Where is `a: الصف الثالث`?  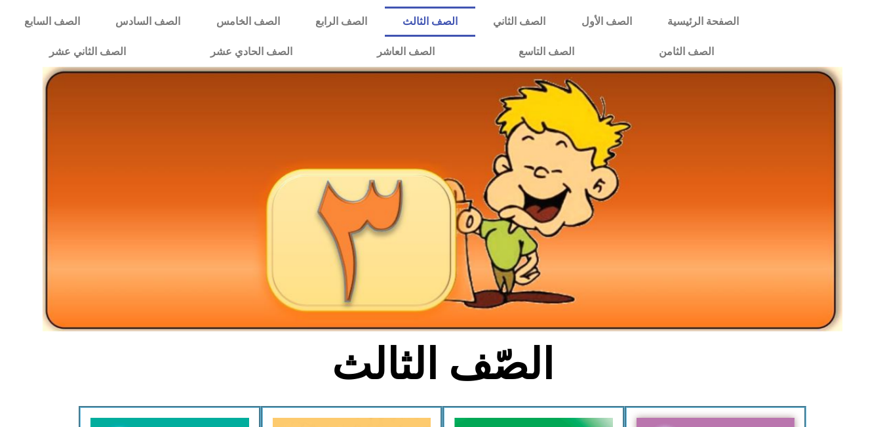
a: الصف الثالث is located at coordinates (430, 22).